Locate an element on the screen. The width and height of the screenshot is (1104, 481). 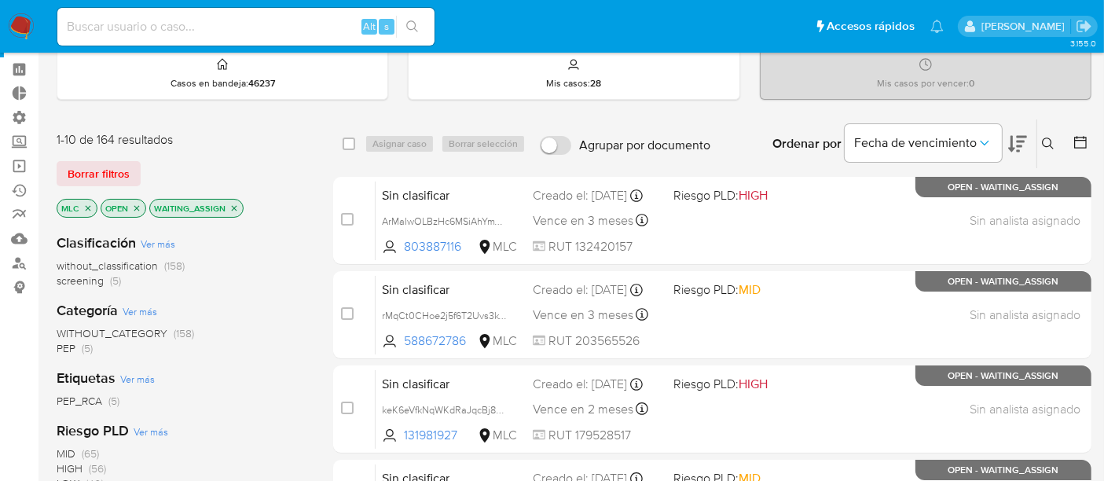
span: Accesos rápidos is located at coordinates (871, 26).